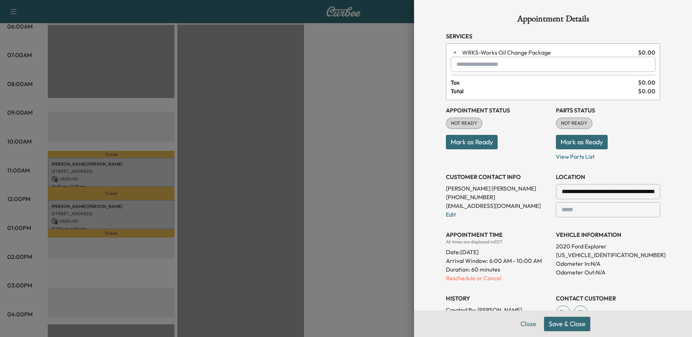 This screenshot has height=337, width=692. I want to click on button: Close, so click(528, 324).